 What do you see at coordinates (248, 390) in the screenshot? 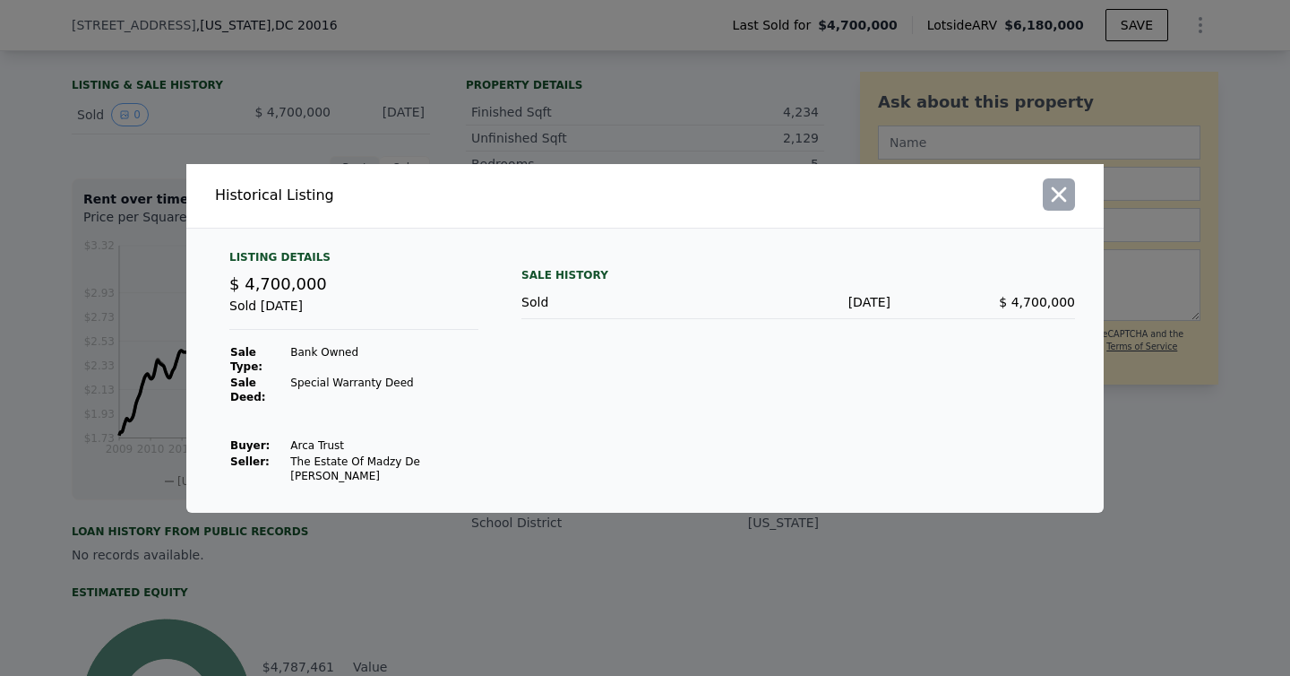
I see `strong: Sale Deed:` at bounding box center [248, 390].